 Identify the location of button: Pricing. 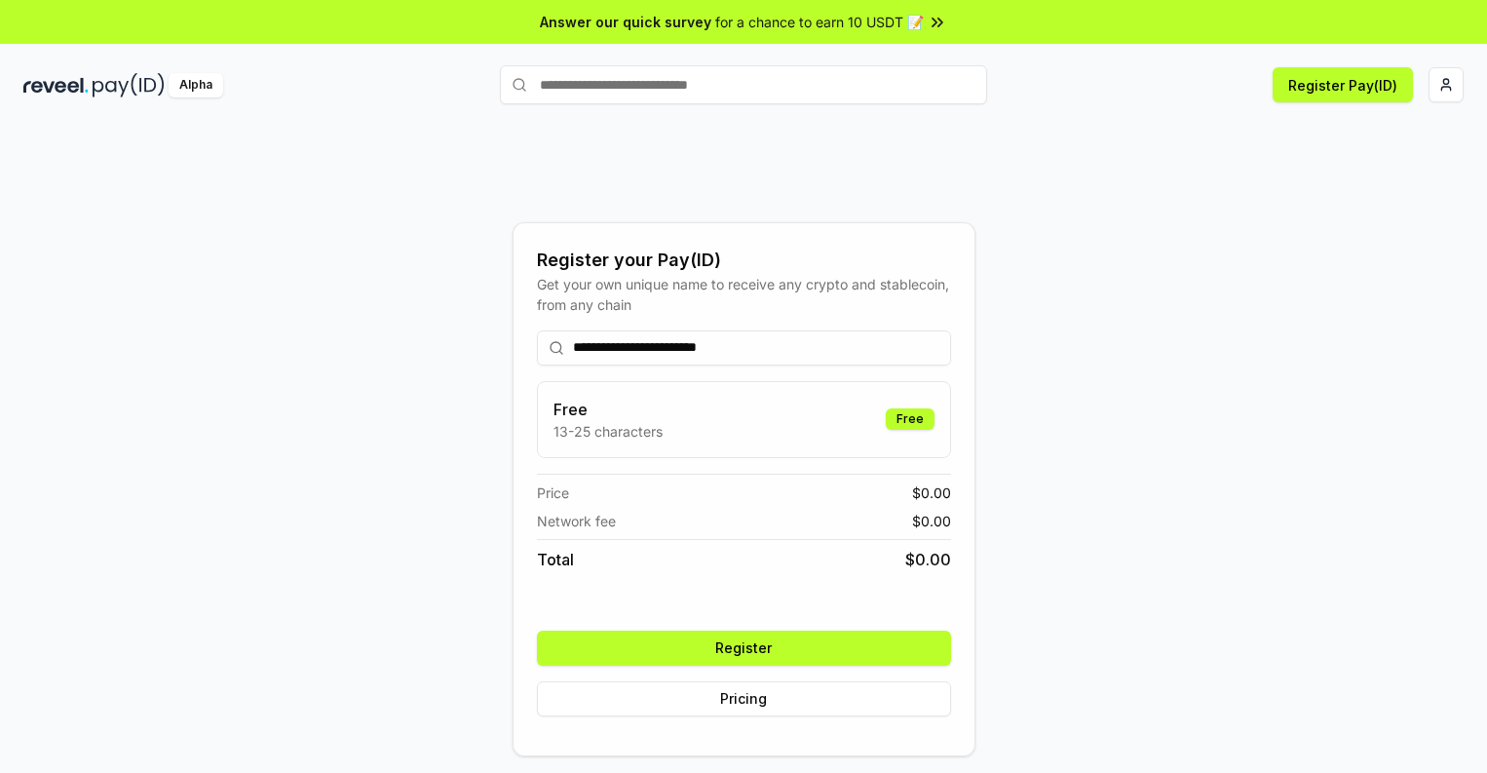
(743, 699).